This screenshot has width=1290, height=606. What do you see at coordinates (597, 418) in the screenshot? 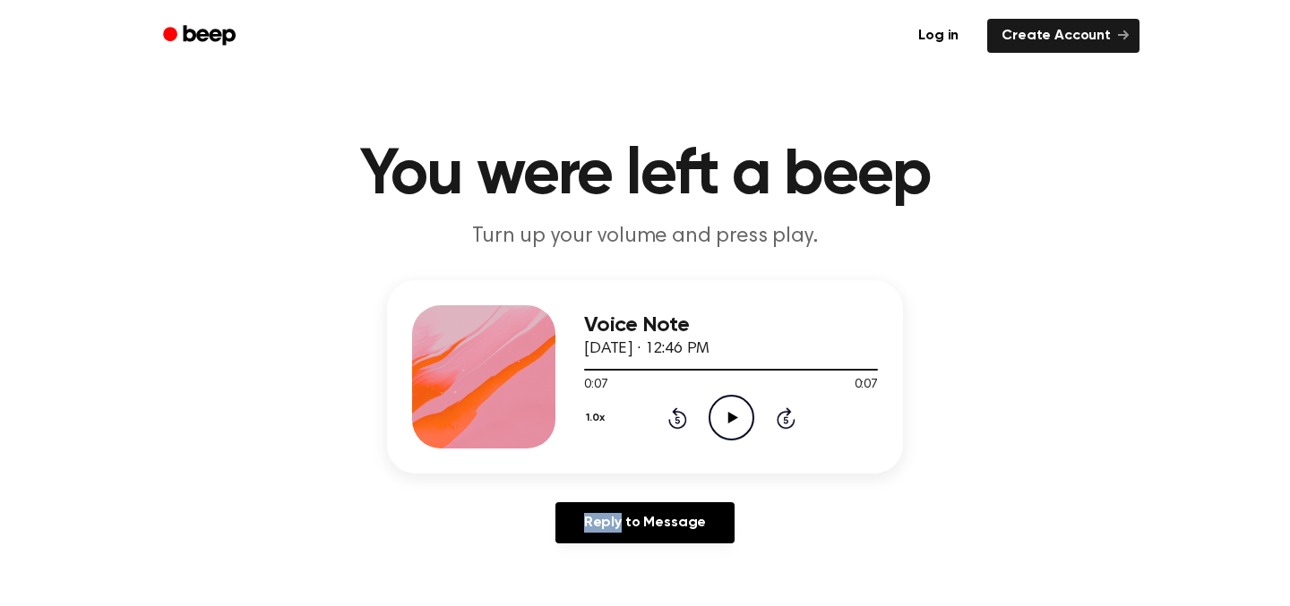
I see `button: 1.0x` at bounding box center [597, 418].